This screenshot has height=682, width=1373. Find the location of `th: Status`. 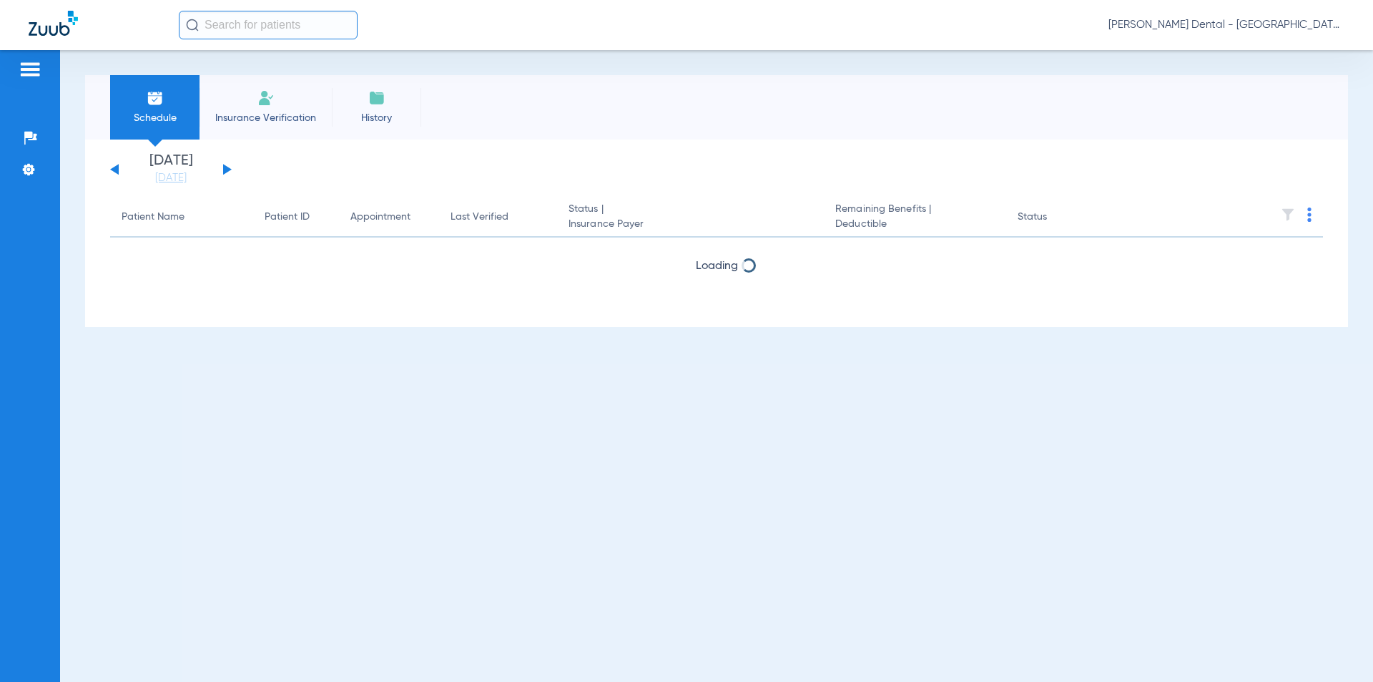

th: Status is located at coordinates (1054, 217).